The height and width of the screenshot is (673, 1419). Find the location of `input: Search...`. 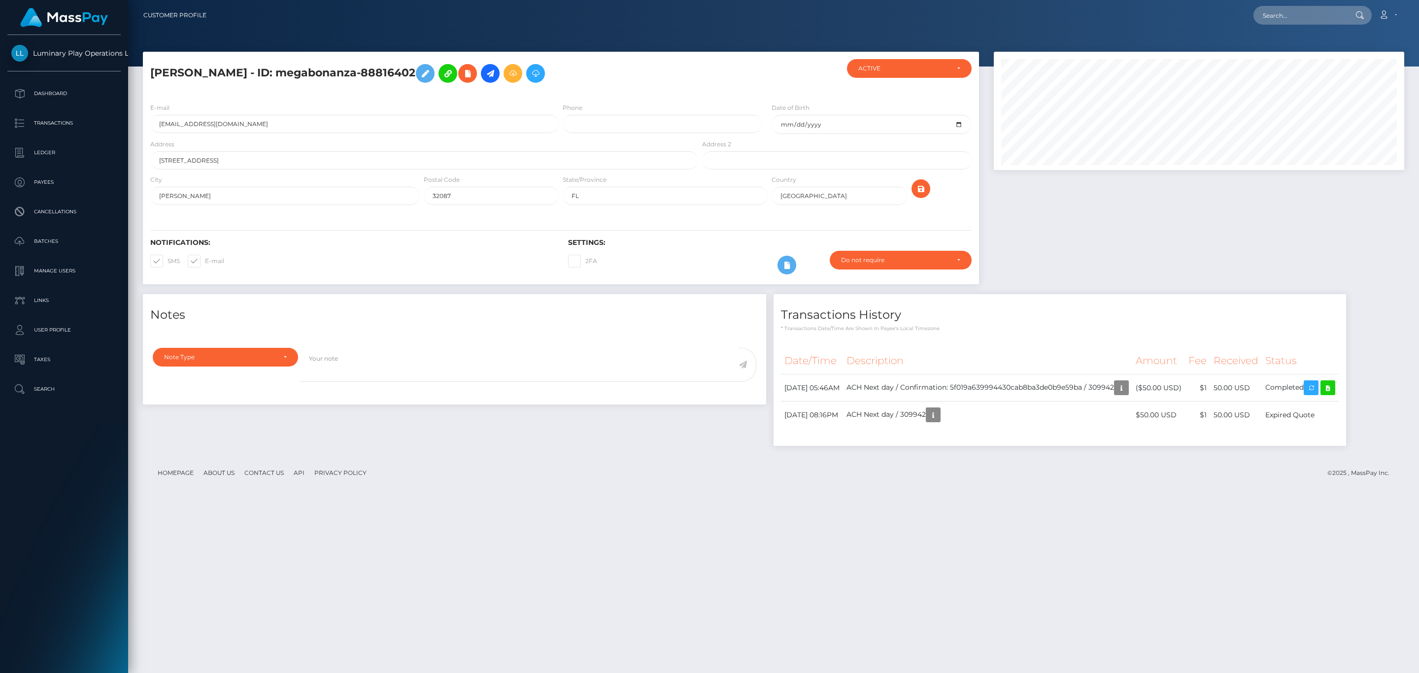

input: Search... is located at coordinates (1299, 15).